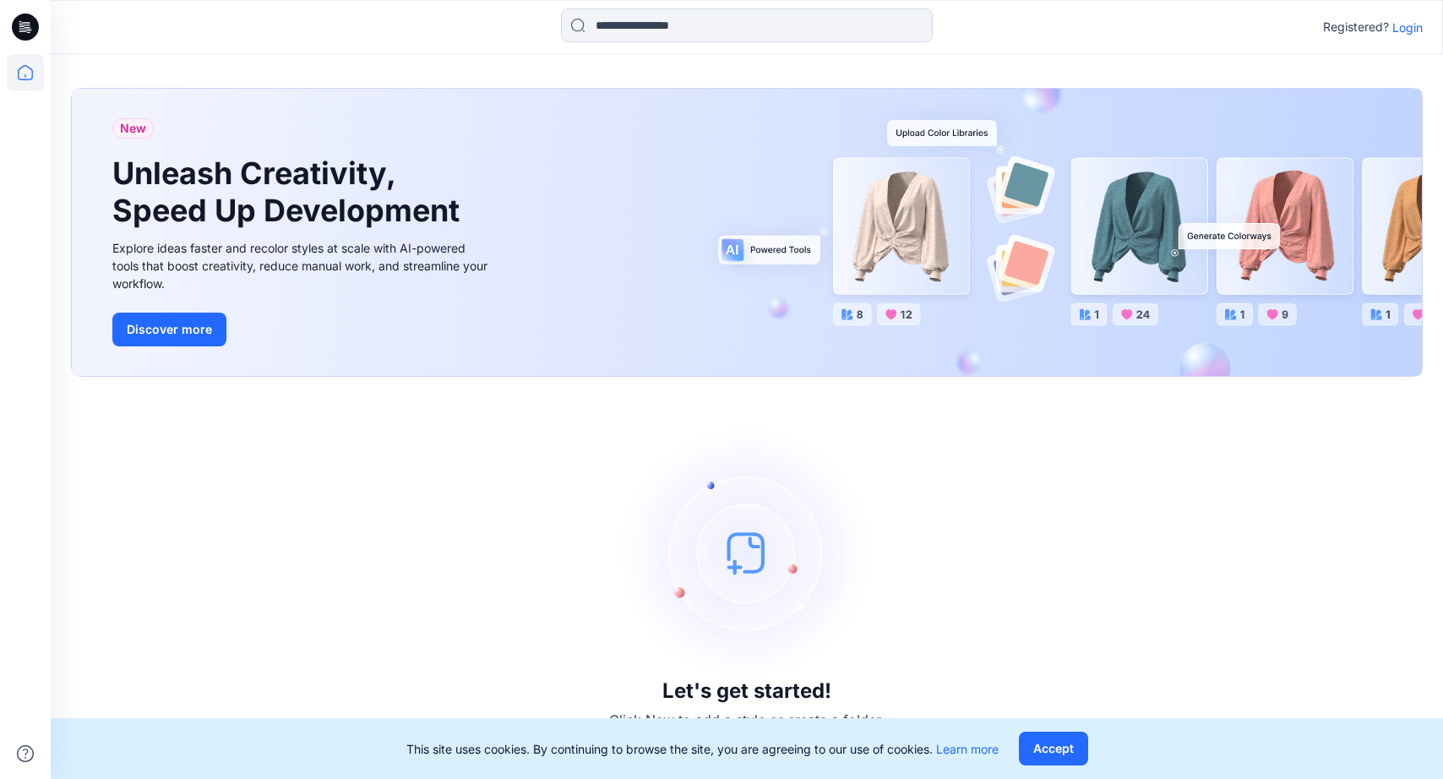  I want to click on h3: Let's get started!, so click(747, 691).